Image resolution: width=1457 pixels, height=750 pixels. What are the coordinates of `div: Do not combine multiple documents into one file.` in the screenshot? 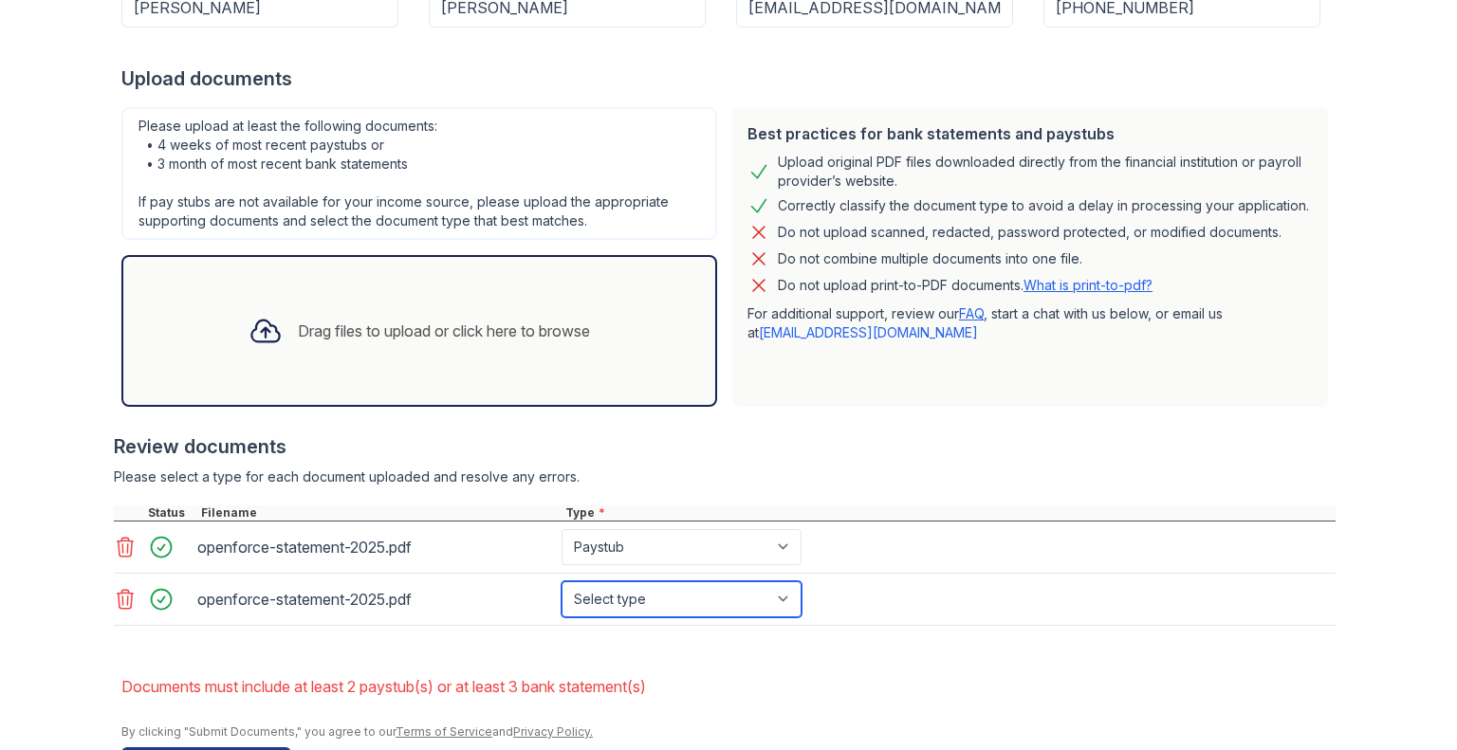 It's located at (930, 259).